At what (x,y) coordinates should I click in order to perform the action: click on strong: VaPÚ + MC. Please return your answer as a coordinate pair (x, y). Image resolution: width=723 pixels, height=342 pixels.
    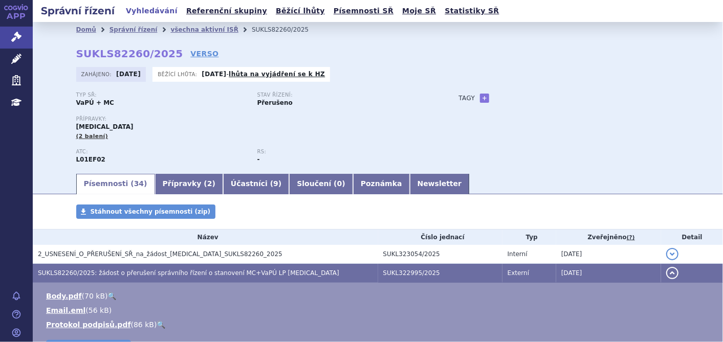
    Looking at the image, I should click on (95, 103).